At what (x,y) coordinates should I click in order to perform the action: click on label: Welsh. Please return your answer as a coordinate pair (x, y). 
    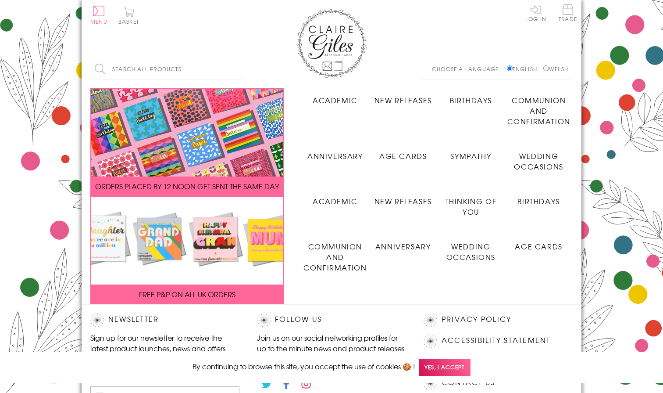
    Looking at the image, I should click on (556, 69).